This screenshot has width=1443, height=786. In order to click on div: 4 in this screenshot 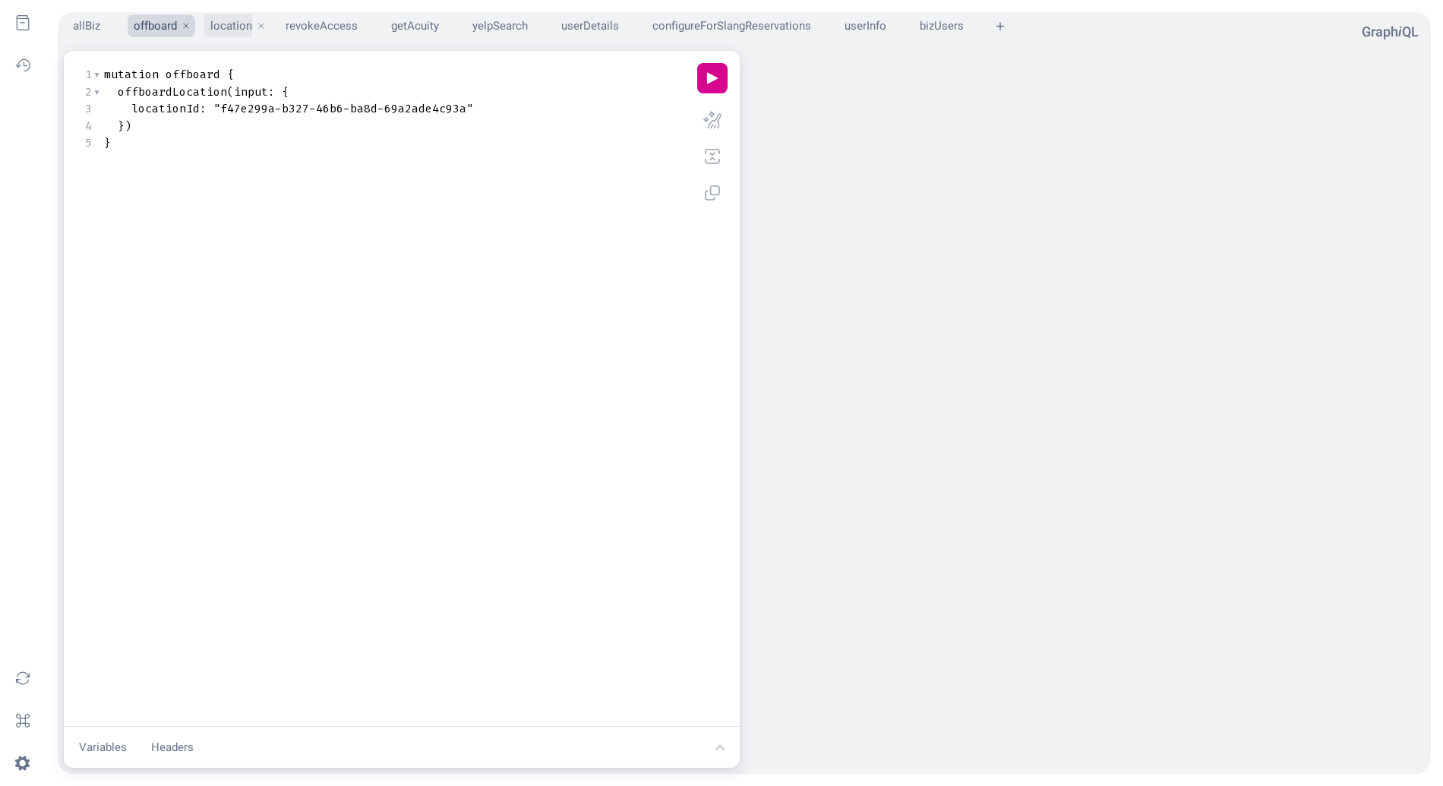, I will do `click(84, 126)`.